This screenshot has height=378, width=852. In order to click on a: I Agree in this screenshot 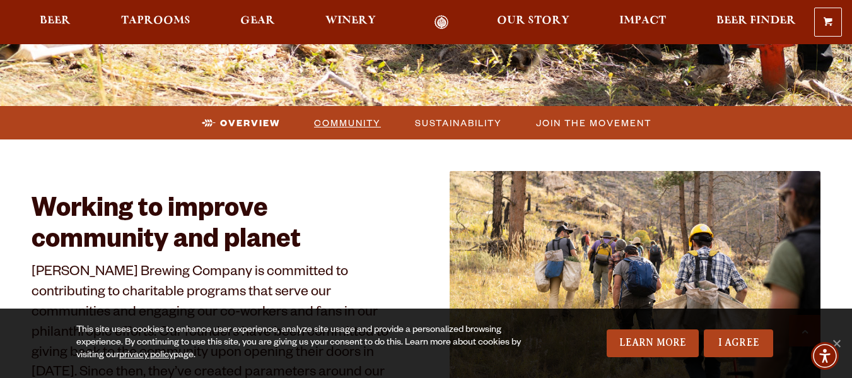, I will do `click(739, 343)`.